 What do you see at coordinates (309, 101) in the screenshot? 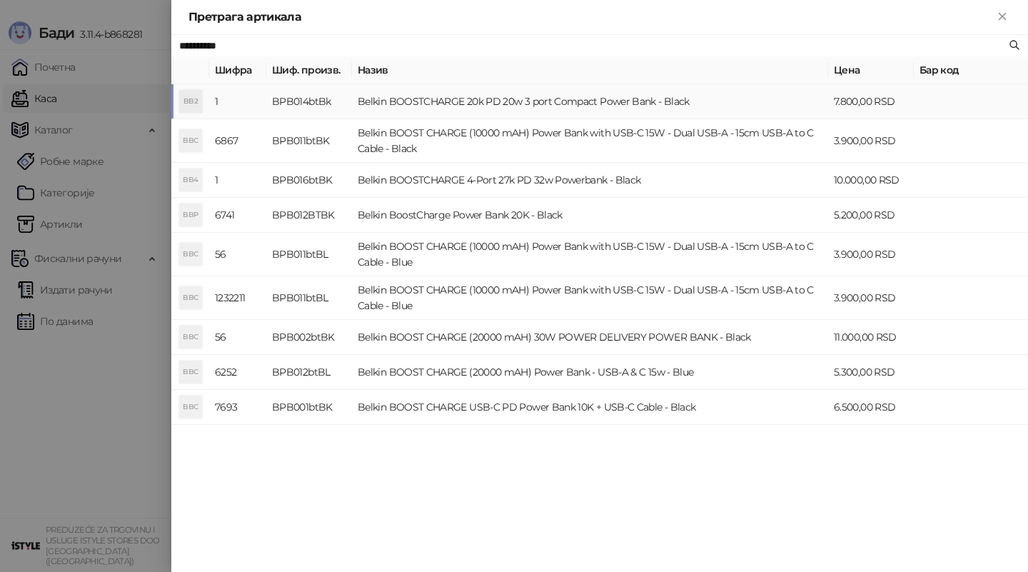
I see `td: BPB014btBk` at bounding box center [309, 101].